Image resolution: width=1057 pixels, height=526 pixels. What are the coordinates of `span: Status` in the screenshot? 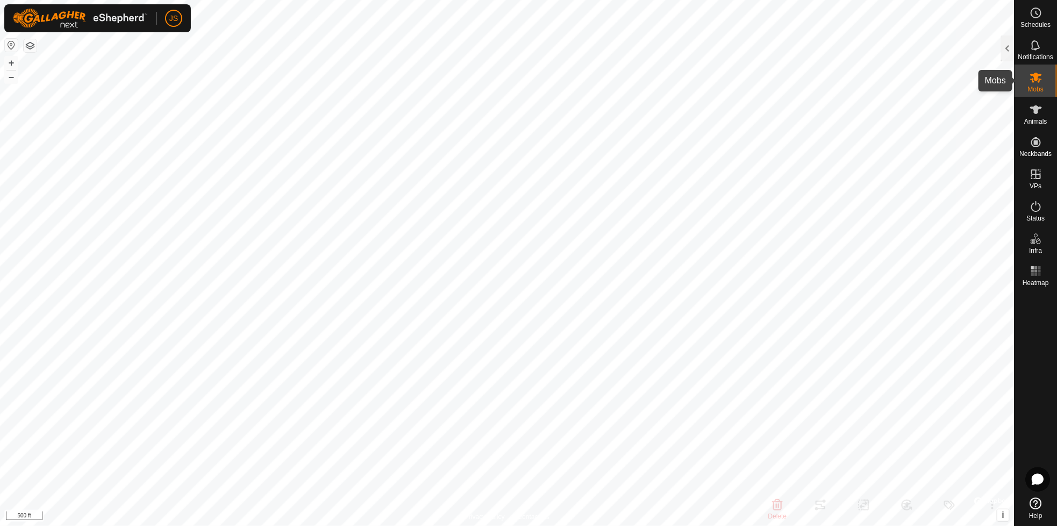 It's located at (1036, 218).